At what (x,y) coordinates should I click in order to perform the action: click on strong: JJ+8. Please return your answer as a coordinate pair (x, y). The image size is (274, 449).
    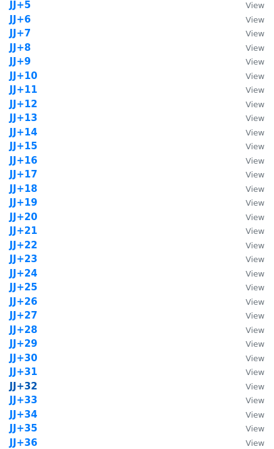
    Looking at the image, I should click on (20, 48).